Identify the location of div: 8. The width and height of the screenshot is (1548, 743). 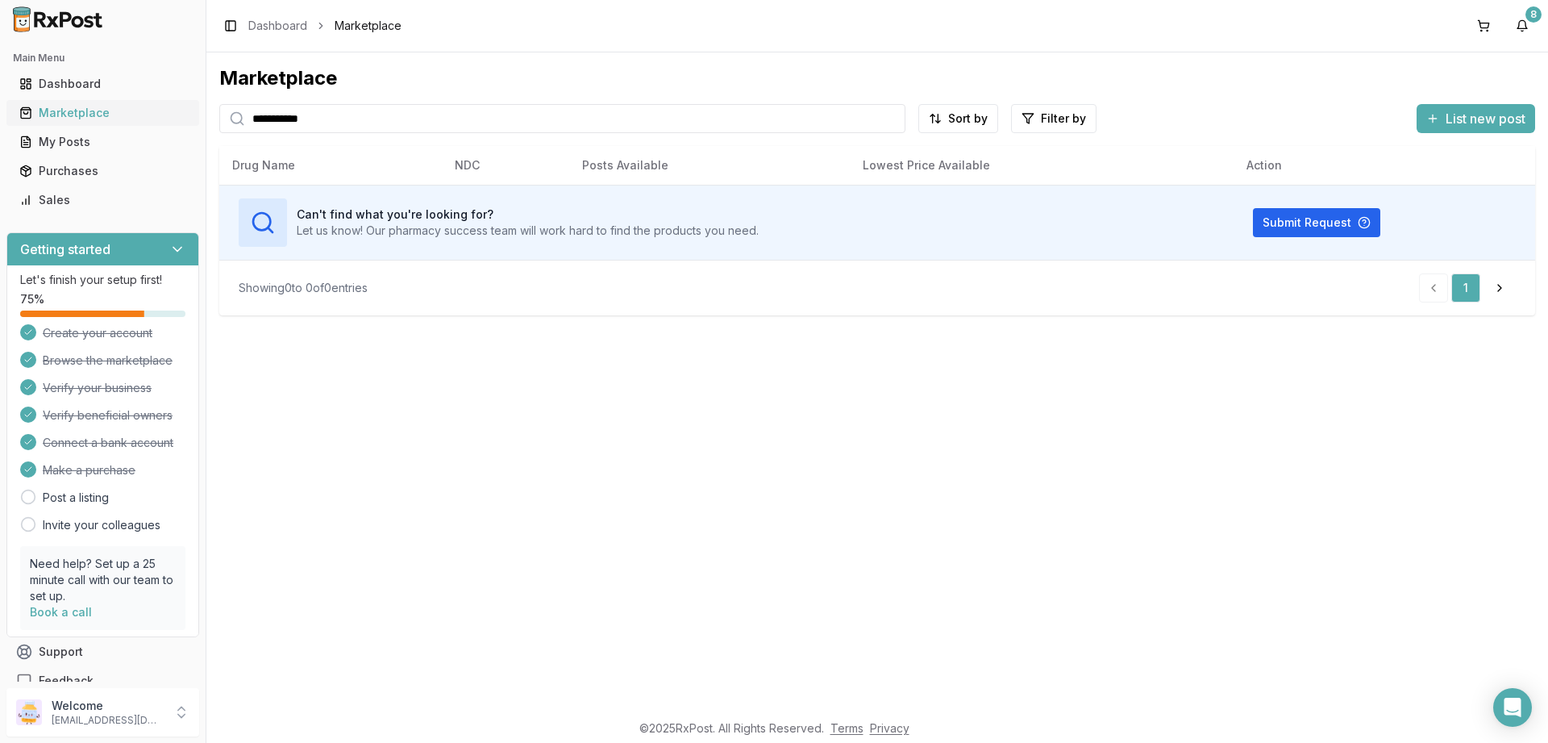
(1533, 15).